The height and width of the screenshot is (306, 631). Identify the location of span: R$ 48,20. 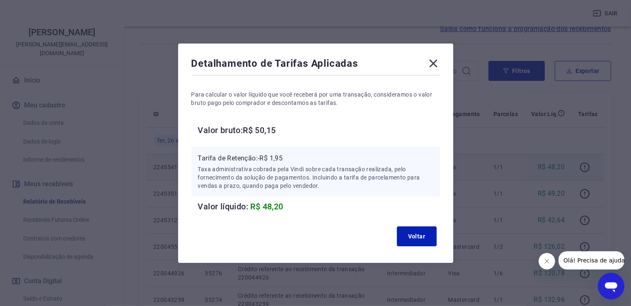
(267, 206).